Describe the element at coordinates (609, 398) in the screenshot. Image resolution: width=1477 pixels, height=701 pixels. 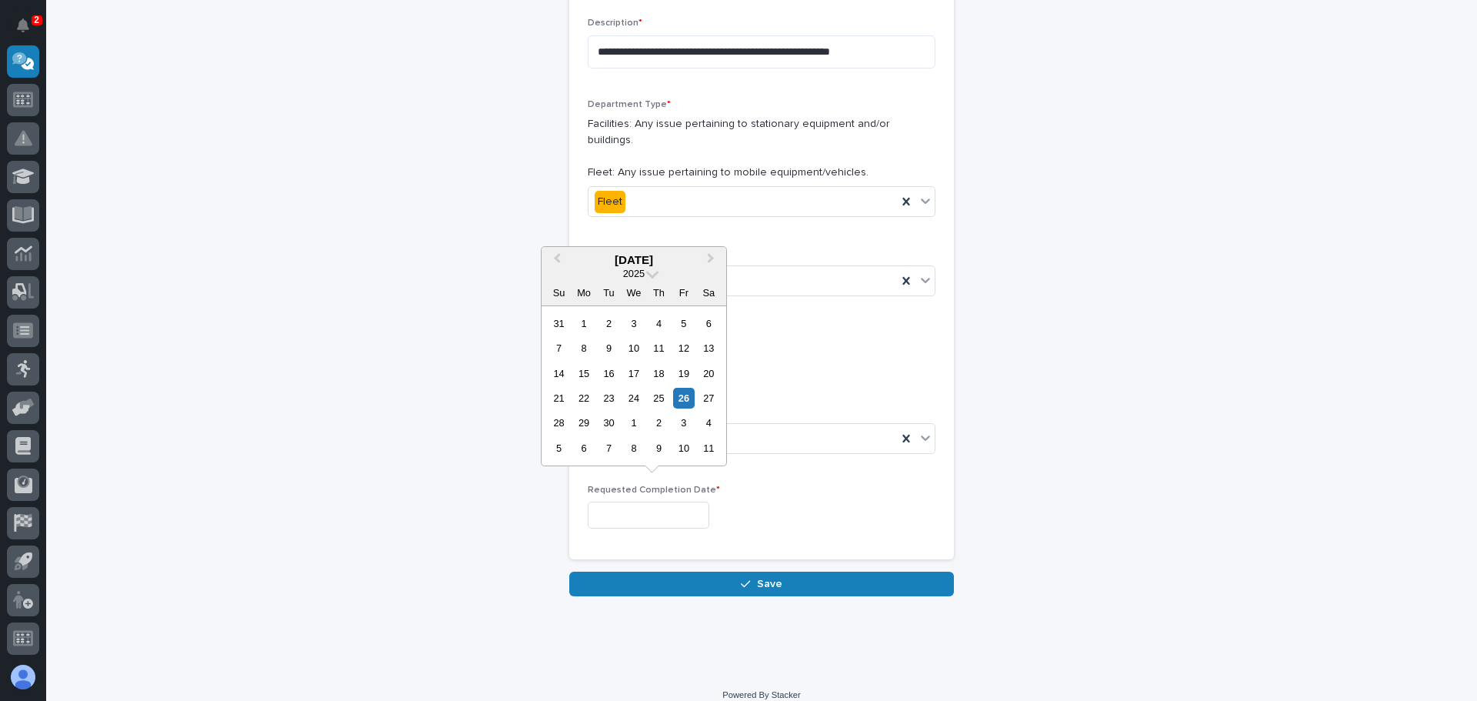
I see `div: Choose Tuesday, September 23rd, 2025` at that location.